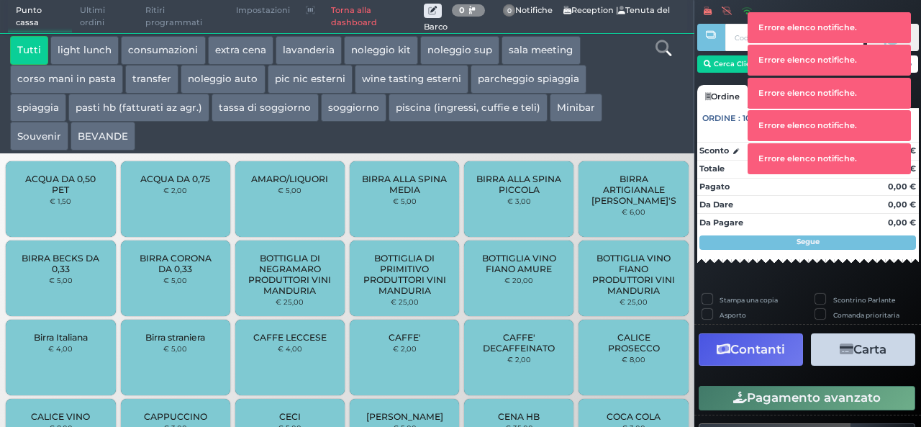 This screenshot has width=921, height=427. I want to click on button: Cerca Cliente, so click(733, 64).